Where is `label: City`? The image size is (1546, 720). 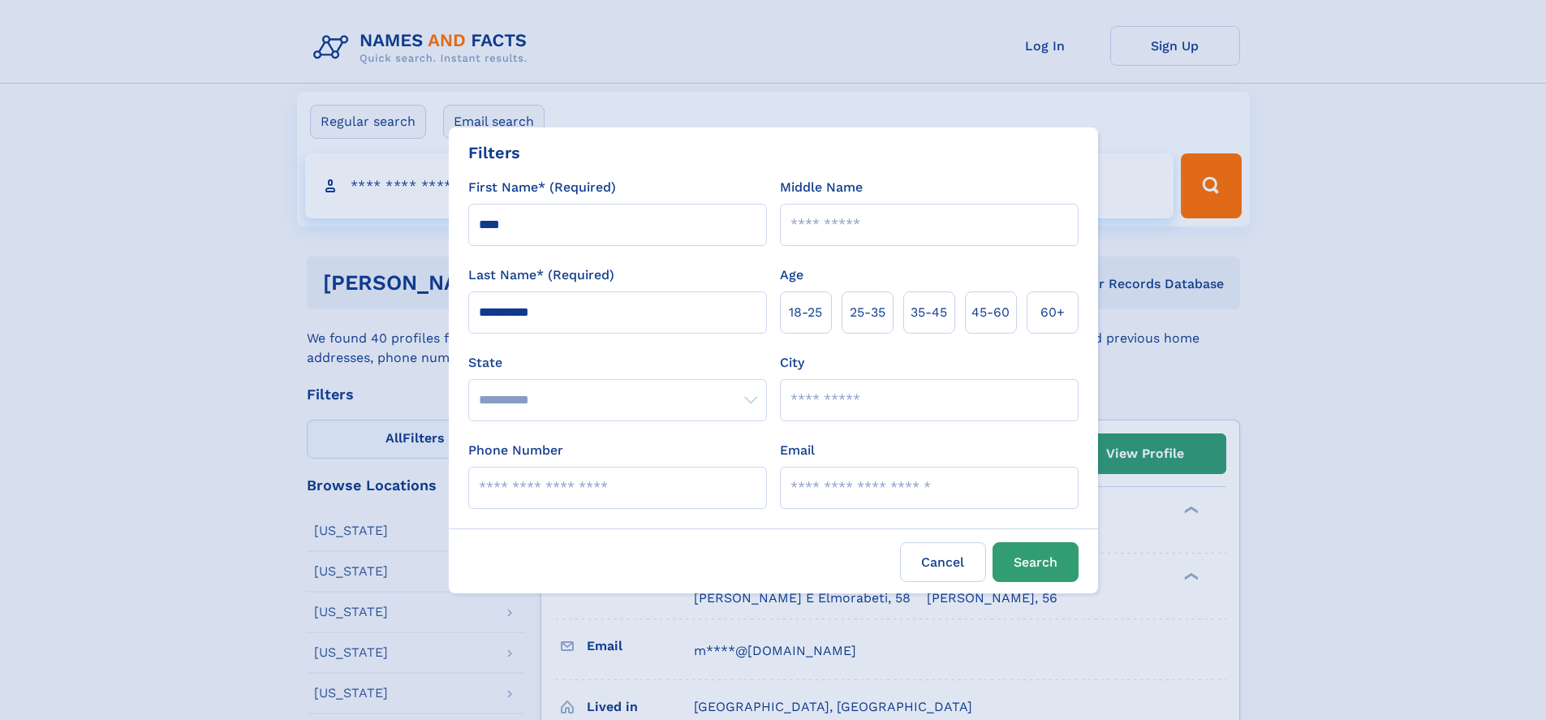 label: City is located at coordinates (792, 363).